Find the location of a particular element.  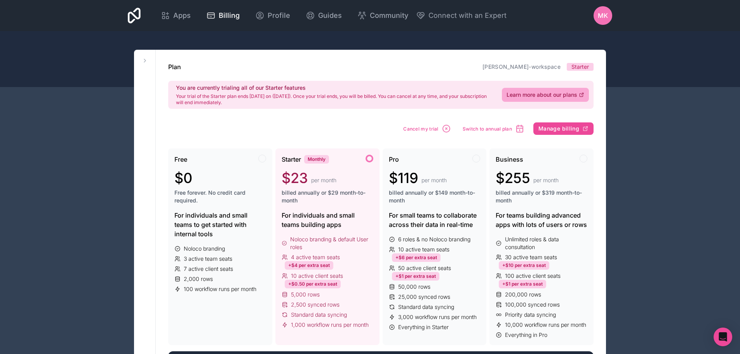

span: Free is located at coordinates (181, 159).